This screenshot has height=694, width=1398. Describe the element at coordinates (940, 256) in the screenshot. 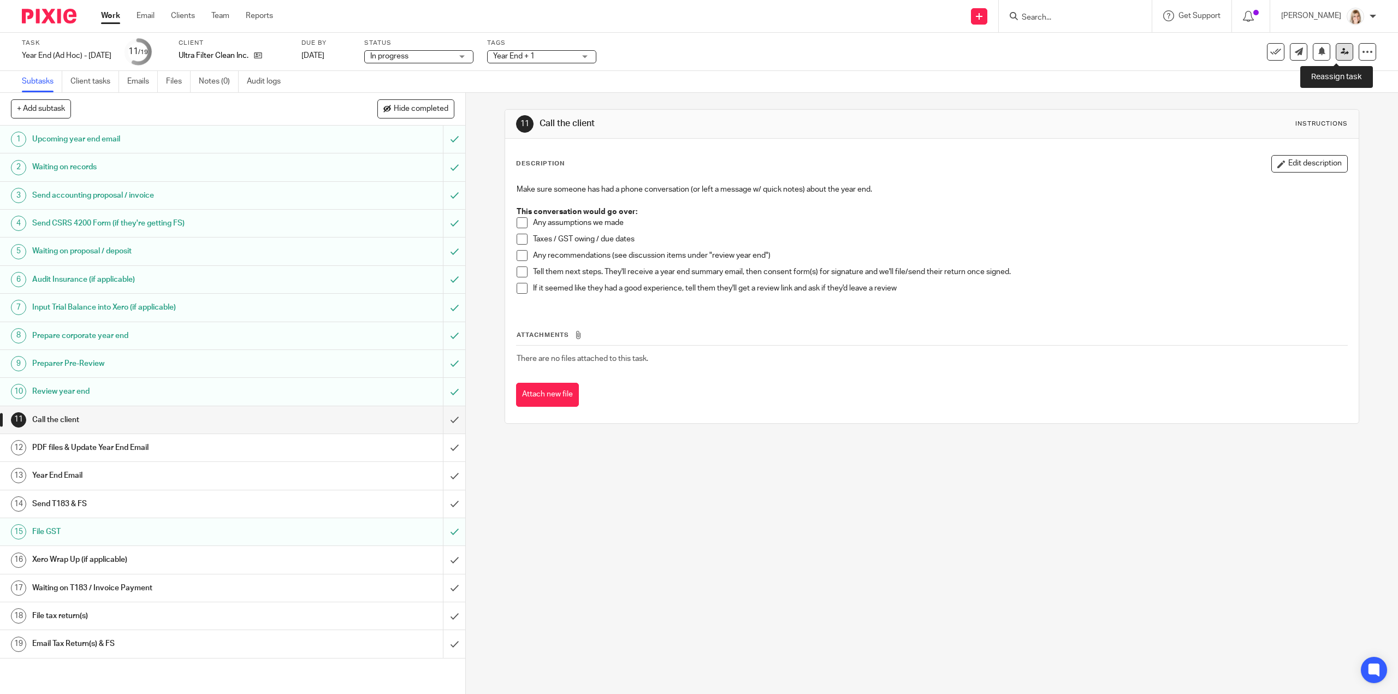

I see `p: Any recommendations (see discussion items under "review year end")` at that location.